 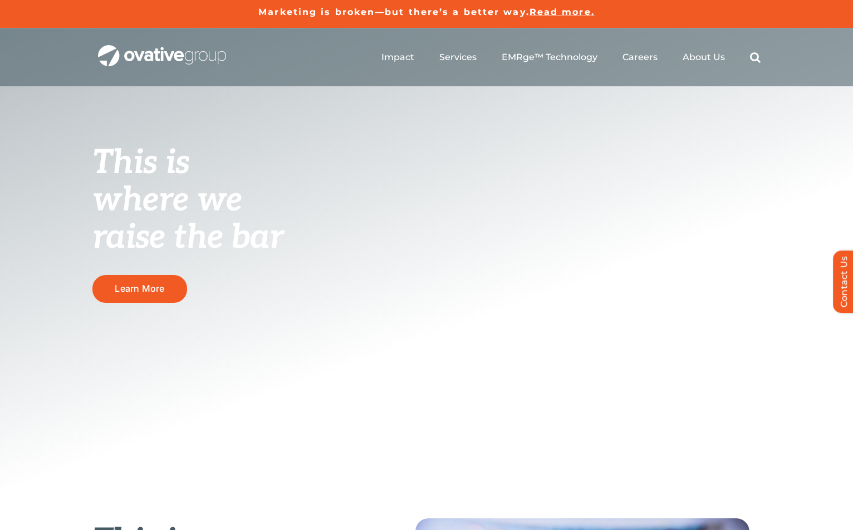 I want to click on a: Learn More, so click(x=140, y=289).